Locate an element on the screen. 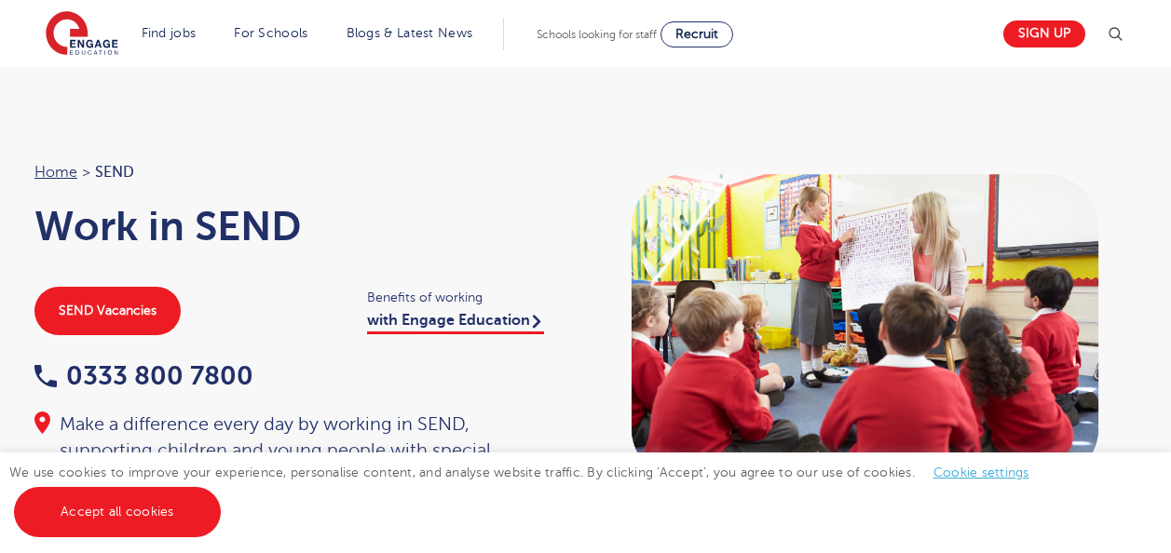 The height and width of the screenshot is (553, 1171). a: SEND Vacancies is located at coordinates (107, 311).